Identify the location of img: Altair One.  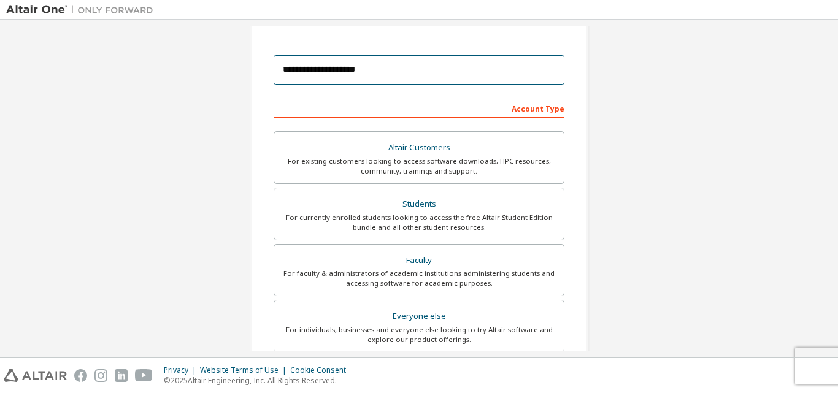
(83, 10).